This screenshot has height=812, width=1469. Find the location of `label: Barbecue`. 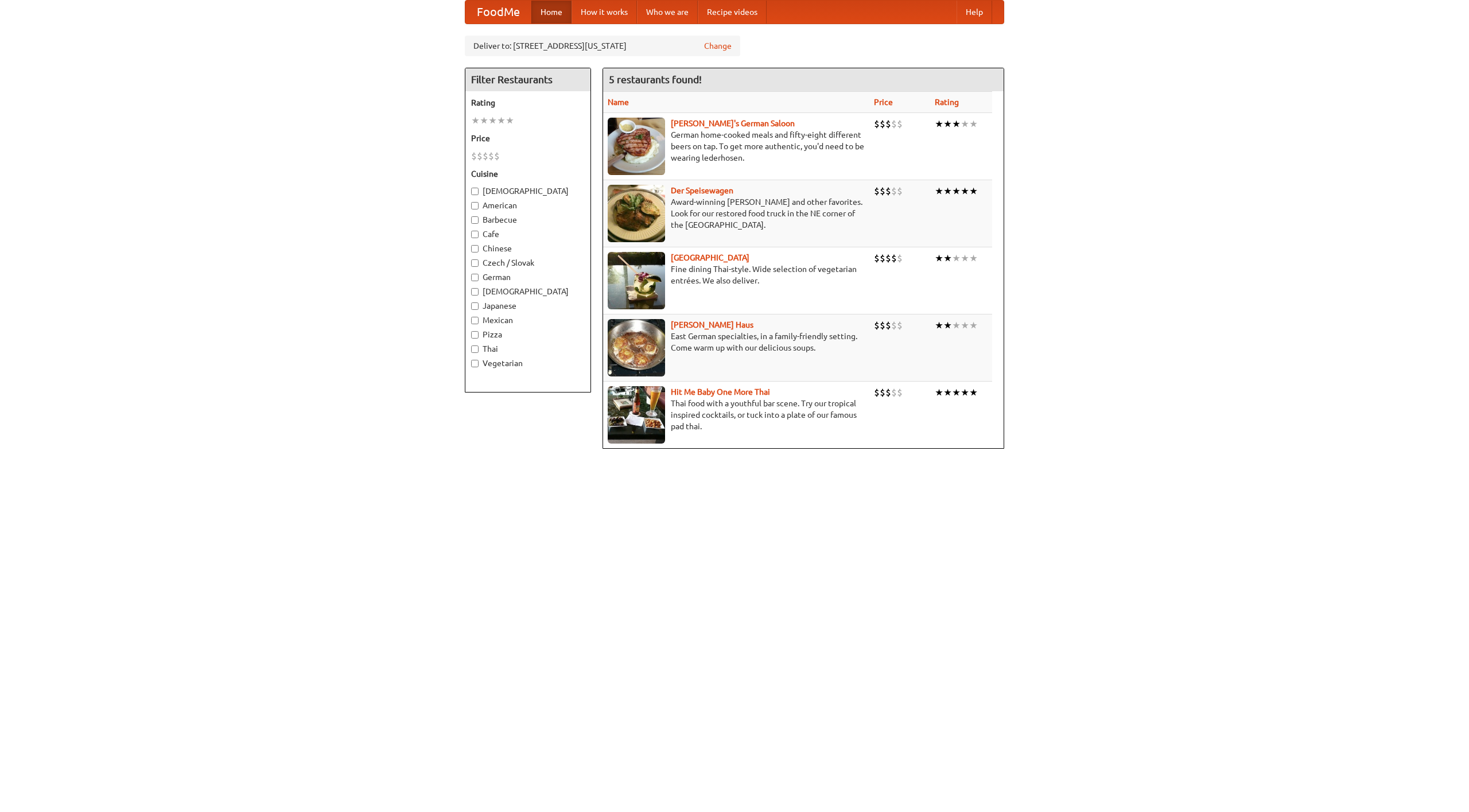

label: Barbecue is located at coordinates (528, 219).